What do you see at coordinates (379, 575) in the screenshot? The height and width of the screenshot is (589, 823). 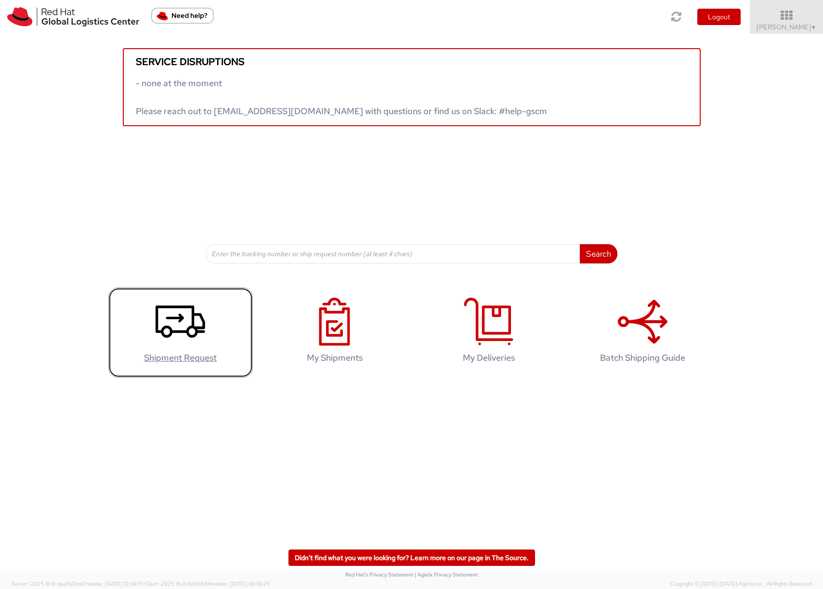 I see `a: Red Hat's Privacy Statement` at bounding box center [379, 575].